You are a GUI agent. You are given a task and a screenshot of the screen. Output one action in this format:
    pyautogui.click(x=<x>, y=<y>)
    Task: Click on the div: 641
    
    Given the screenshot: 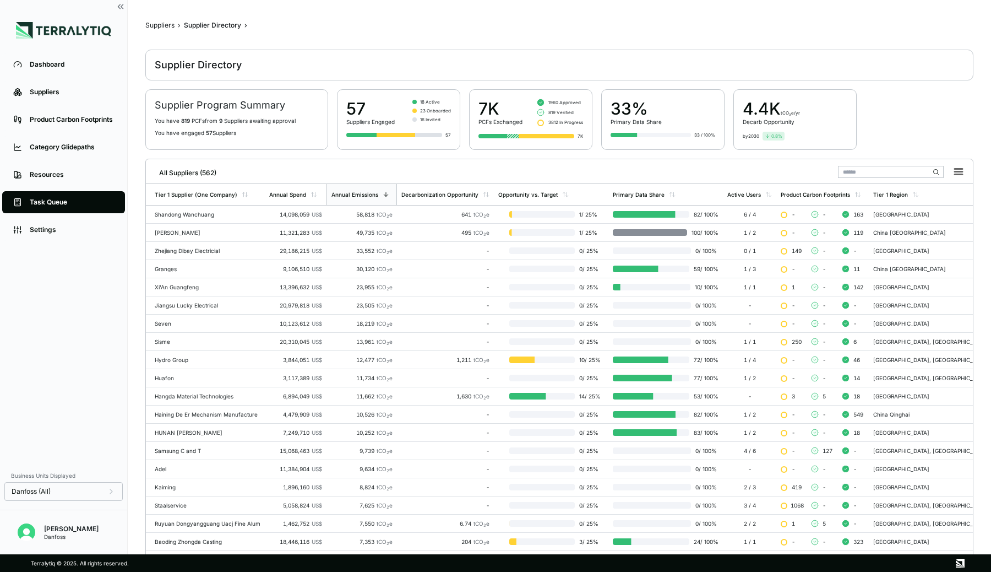 What is the action you would take?
    pyautogui.click(x=446, y=214)
    